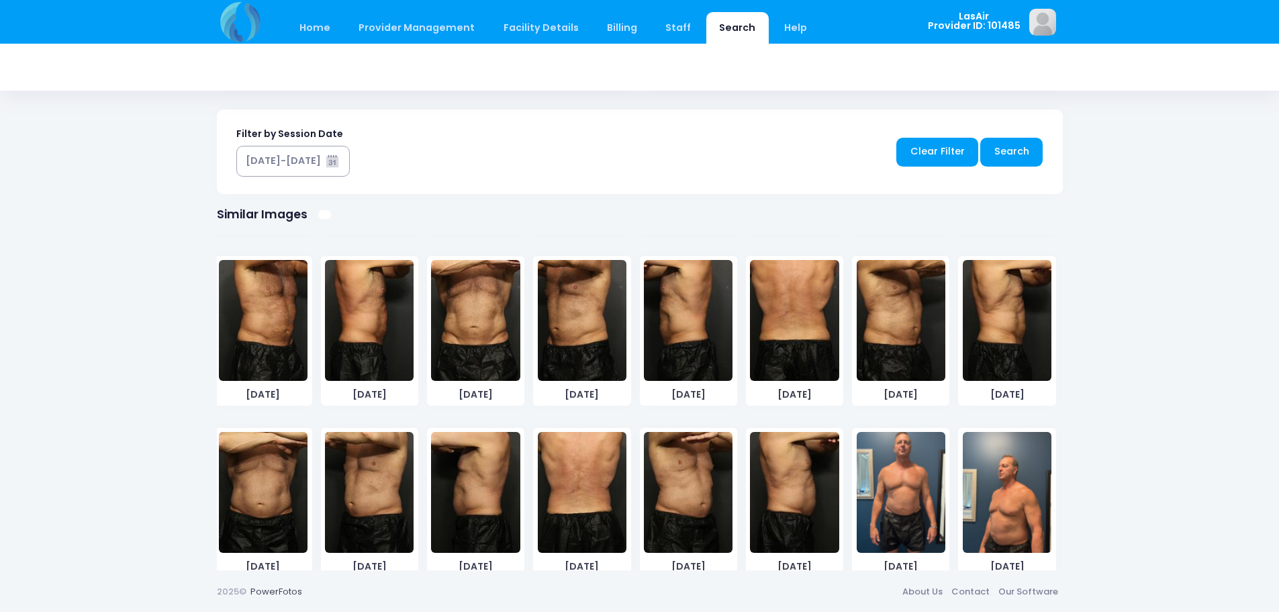  What do you see at coordinates (540, 28) in the screenshot?
I see `a: Facility Details` at bounding box center [540, 28].